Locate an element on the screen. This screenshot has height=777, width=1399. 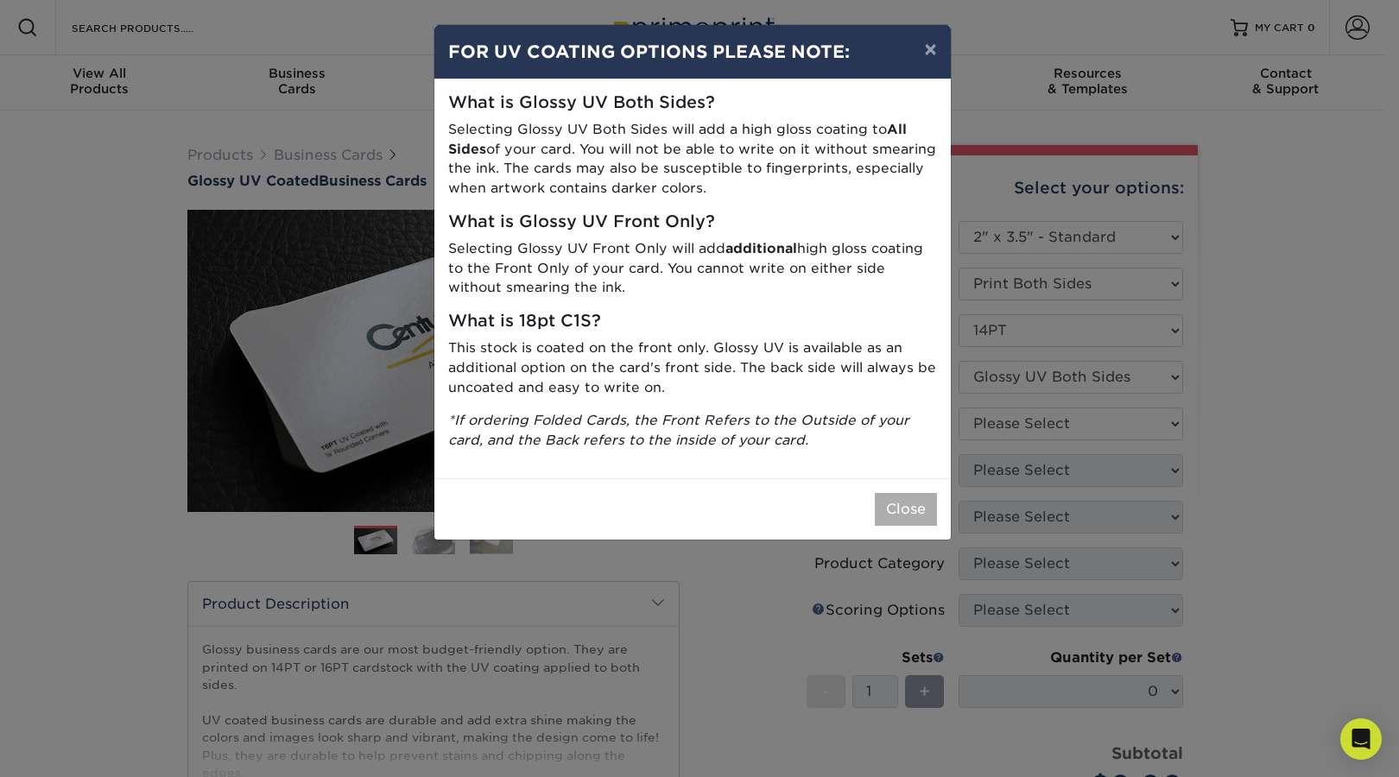
p: Selecting Glossy UV Both Sides will add a high gloss coating to of your card. You will not be abl... is located at coordinates (693, 159).